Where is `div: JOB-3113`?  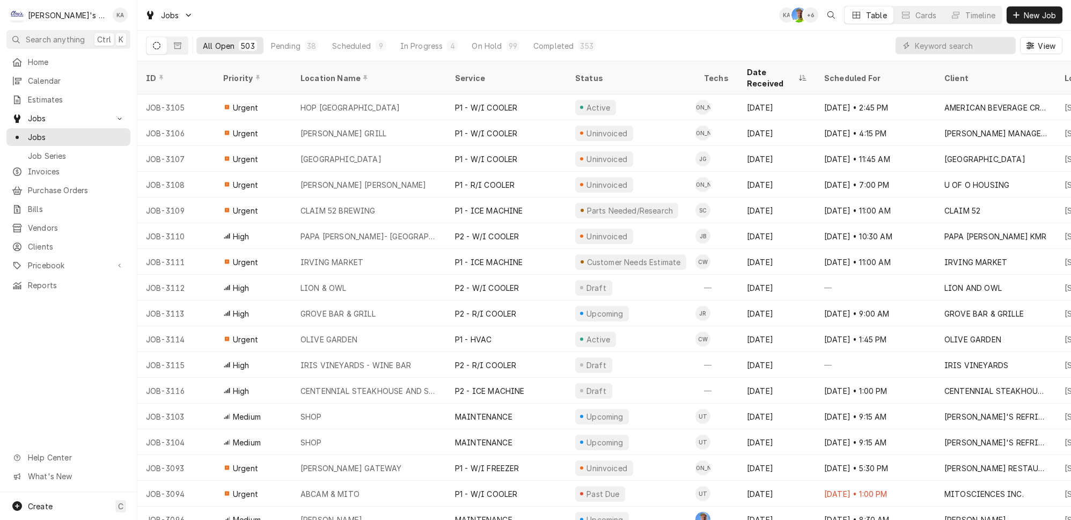
div: JOB-3113 is located at coordinates (176, 313).